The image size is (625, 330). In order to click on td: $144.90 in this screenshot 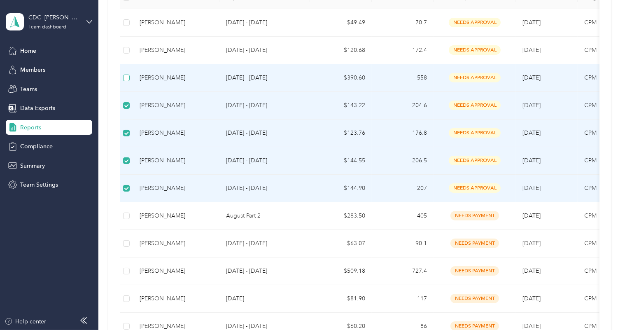, I will do `click(341, 188)`.